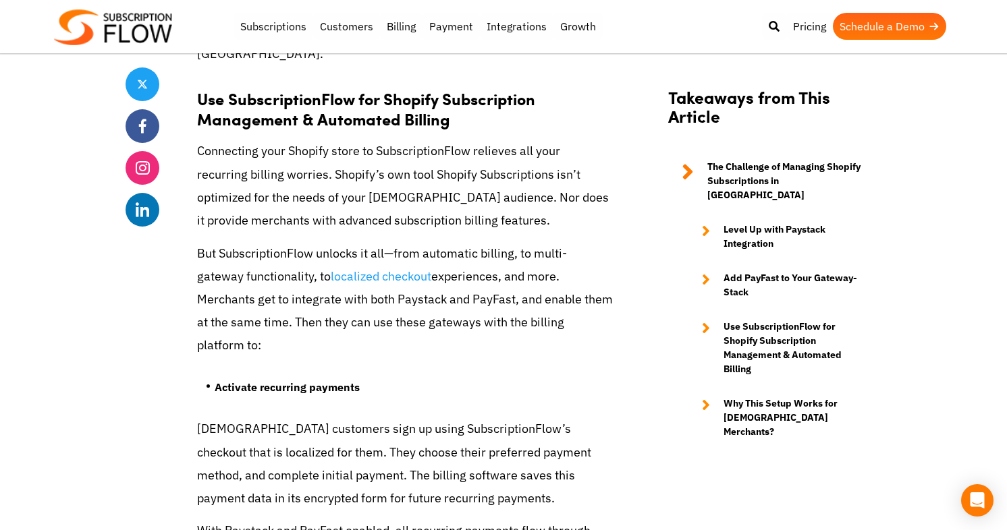  Describe the element at coordinates (778, 237) in the screenshot. I see `a: Level Up with Paystack Integration` at that location.